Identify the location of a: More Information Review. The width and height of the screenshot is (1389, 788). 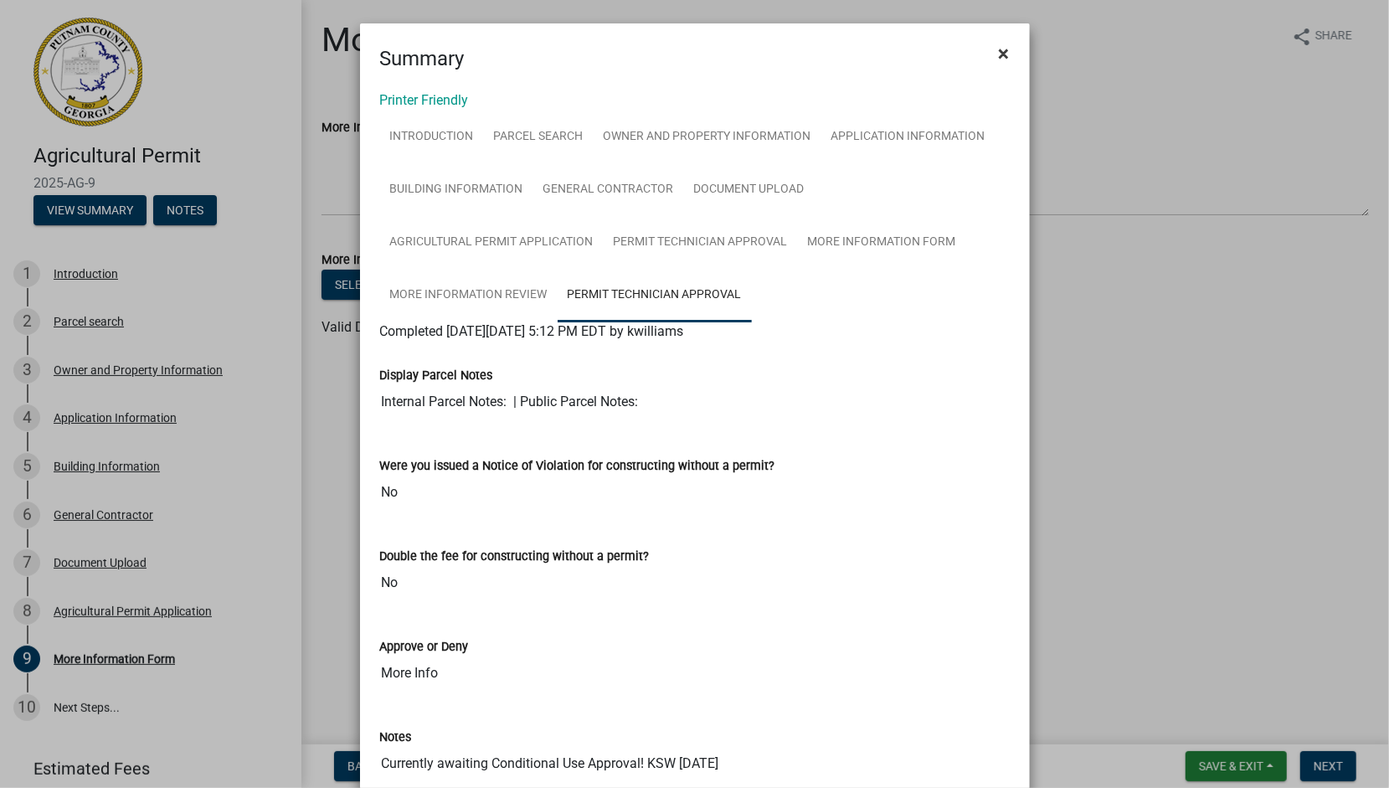
(469, 296).